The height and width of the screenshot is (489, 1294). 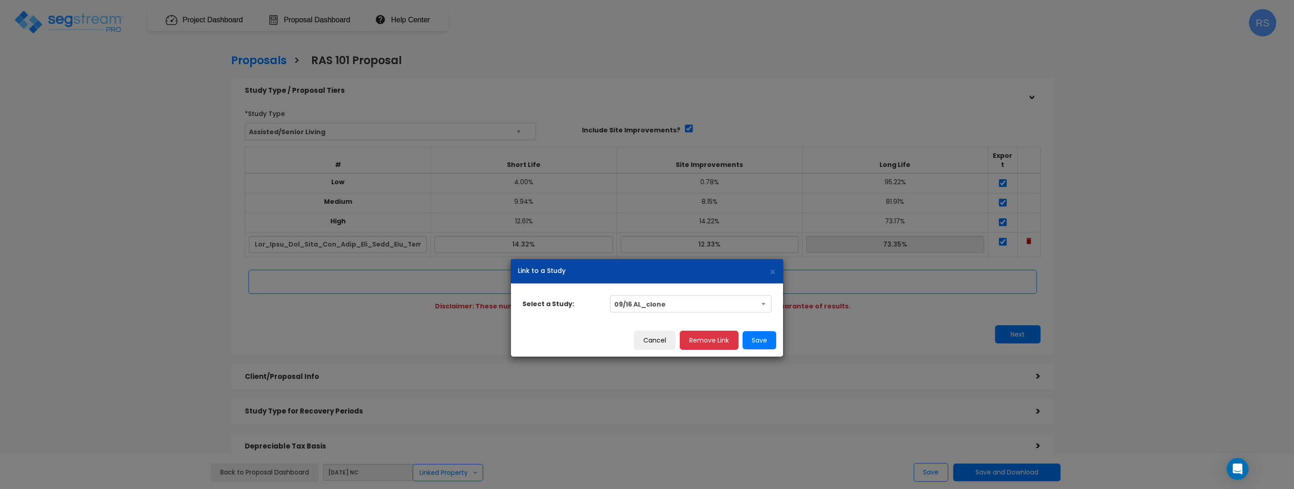 What do you see at coordinates (709, 340) in the screenshot?
I see `button: Remove Link` at bounding box center [709, 340].